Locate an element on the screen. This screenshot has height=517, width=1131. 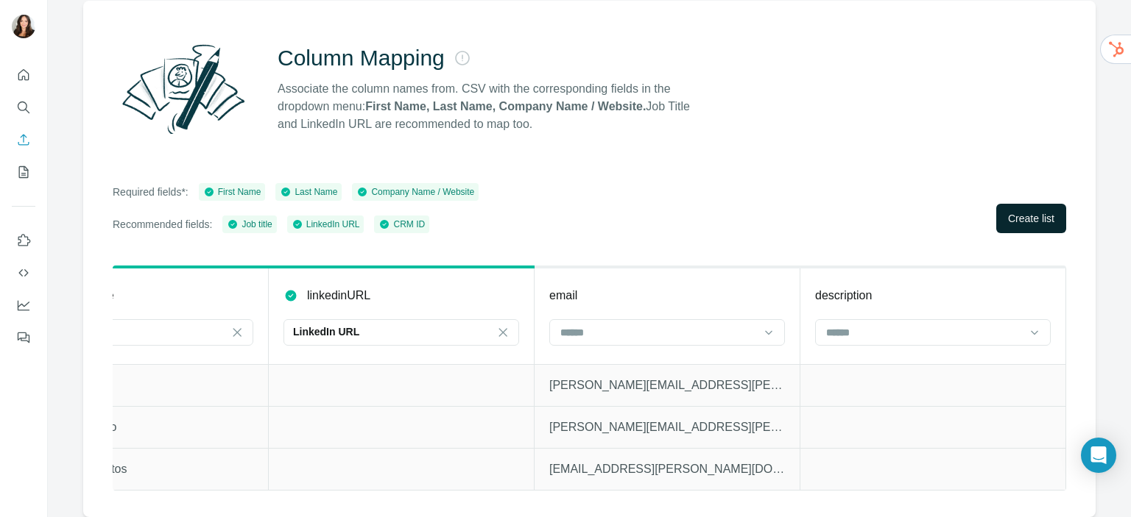
p: email is located at coordinates (563, 296).